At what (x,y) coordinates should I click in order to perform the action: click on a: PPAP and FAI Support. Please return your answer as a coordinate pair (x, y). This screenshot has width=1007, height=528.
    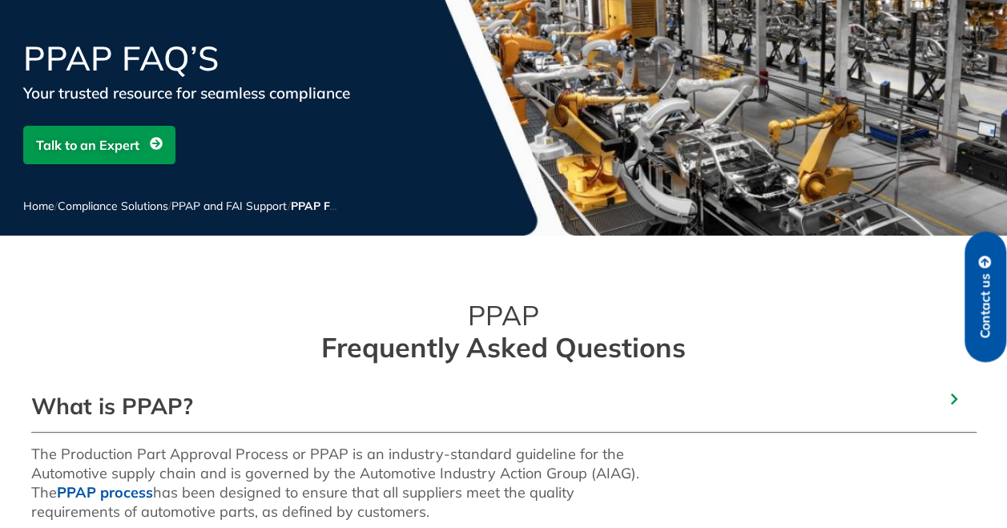
    Looking at the image, I should click on (229, 206).